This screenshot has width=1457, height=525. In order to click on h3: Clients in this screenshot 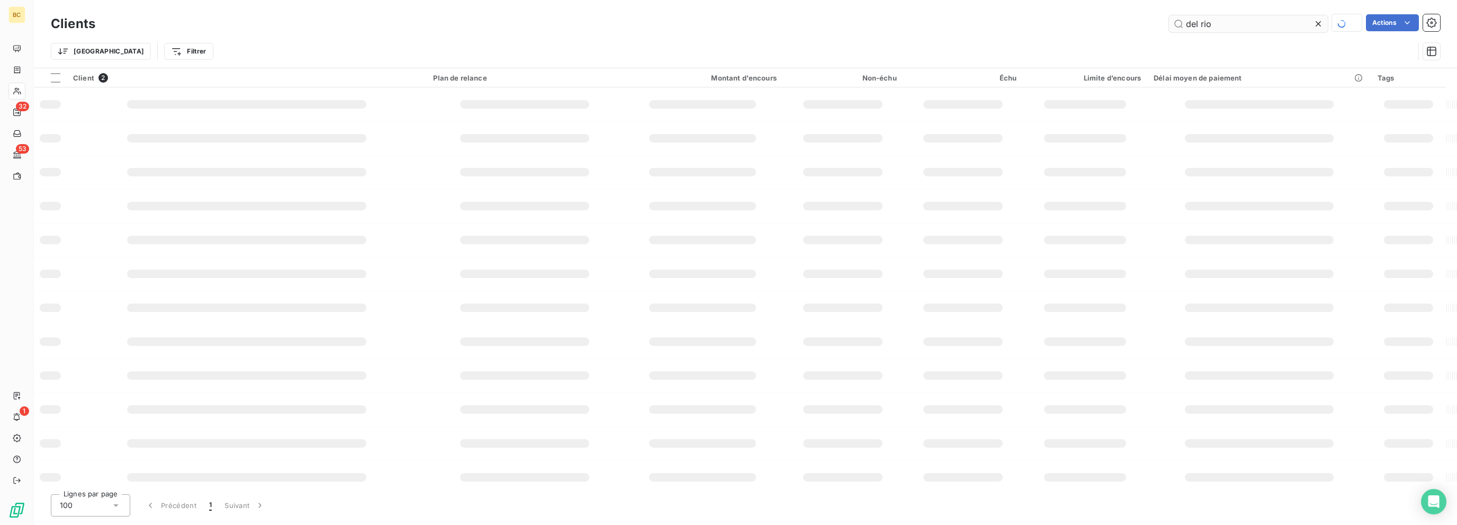, I will do `click(73, 24)`.